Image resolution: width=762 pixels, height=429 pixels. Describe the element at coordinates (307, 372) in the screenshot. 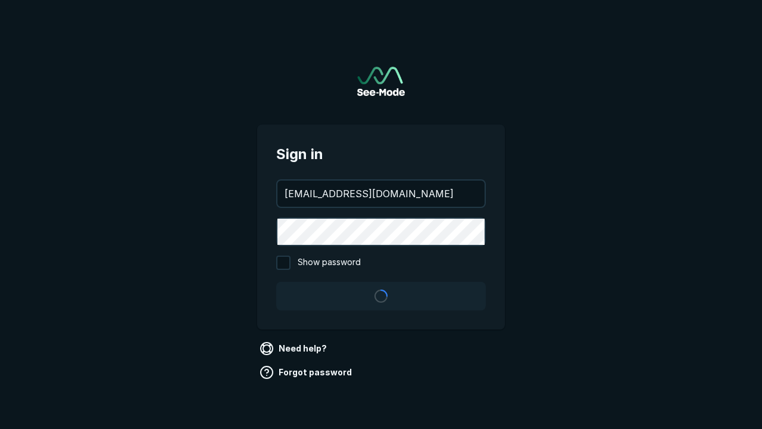

I see `a: Forgot password` at that location.